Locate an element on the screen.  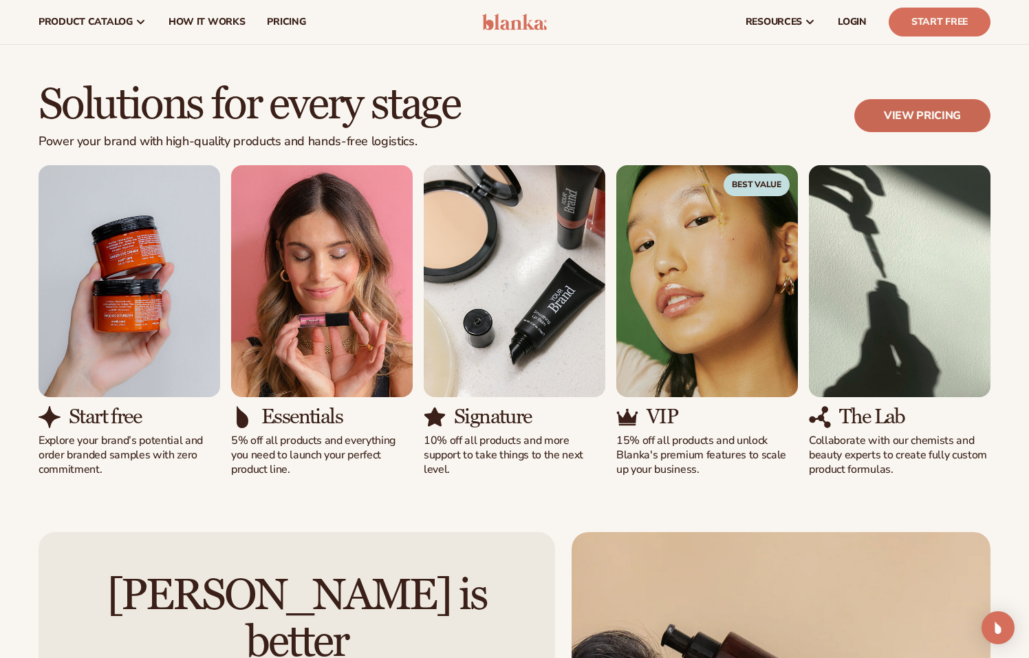
span: LOGIN is located at coordinates (852, 22).